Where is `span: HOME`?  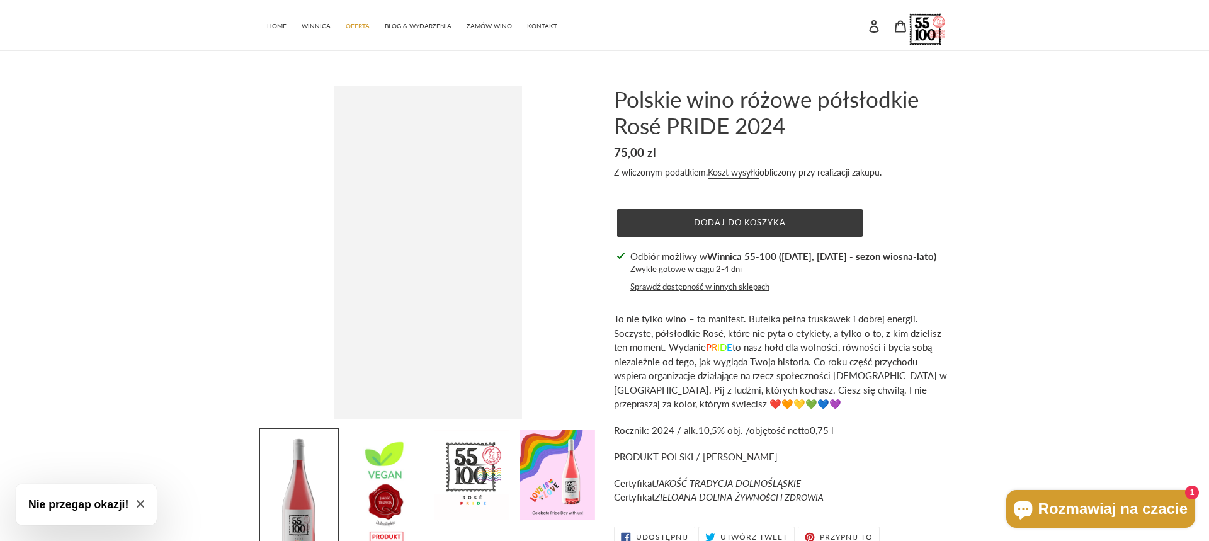
span: HOME is located at coordinates (276, 26).